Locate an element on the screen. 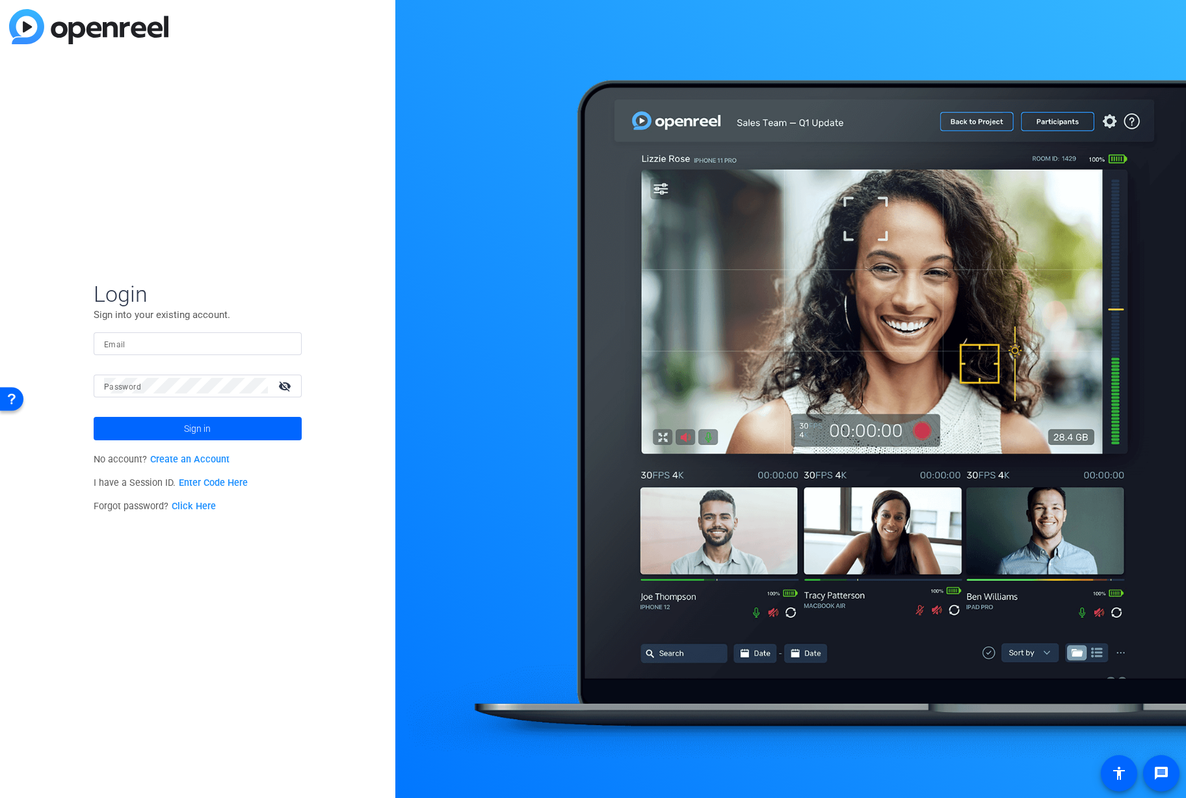 This screenshot has width=1186, height=798. mat-icon: message is located at coordinates (1161, 773).